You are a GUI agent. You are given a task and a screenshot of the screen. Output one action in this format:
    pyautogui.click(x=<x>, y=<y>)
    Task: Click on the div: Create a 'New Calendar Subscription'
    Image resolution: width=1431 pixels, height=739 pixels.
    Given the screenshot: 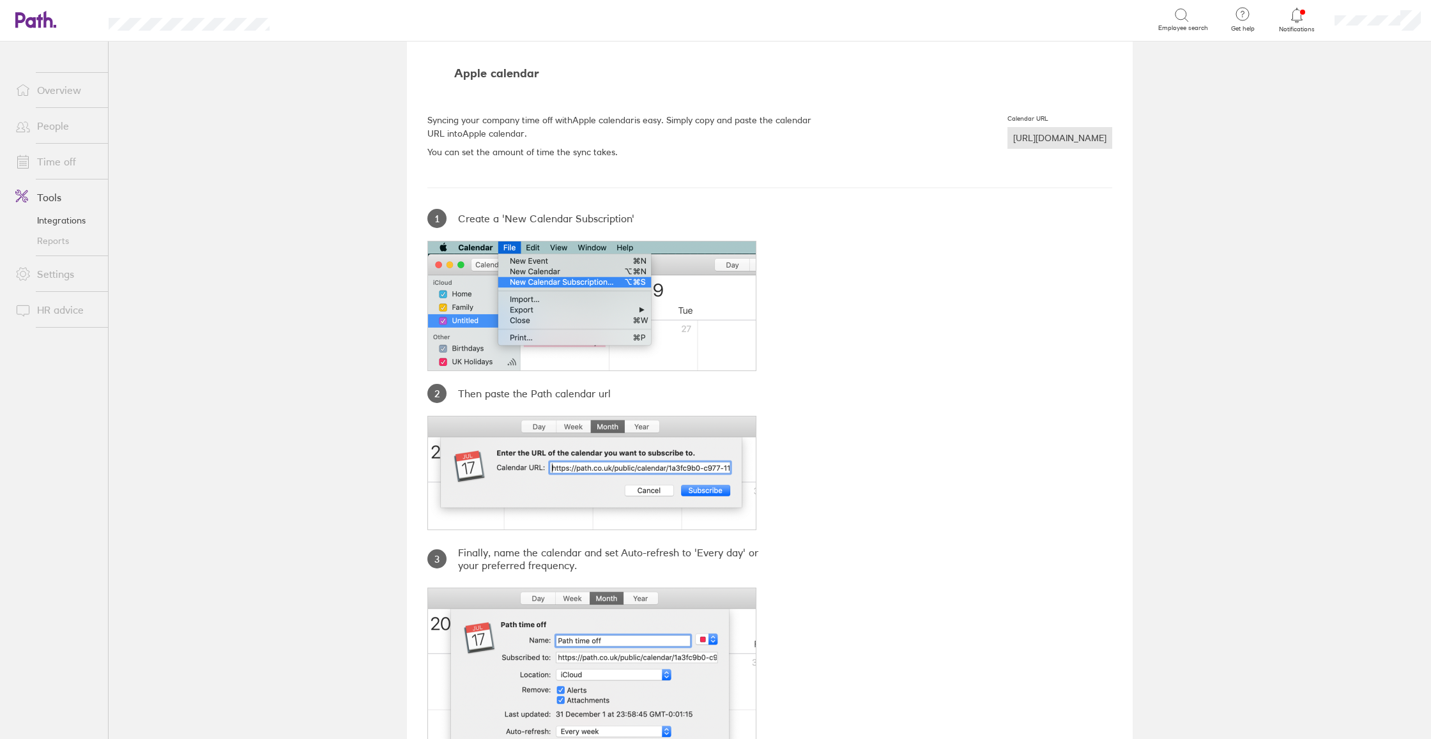 What is the action you would take?
    pyautogui.click(x=599, y=219)
    